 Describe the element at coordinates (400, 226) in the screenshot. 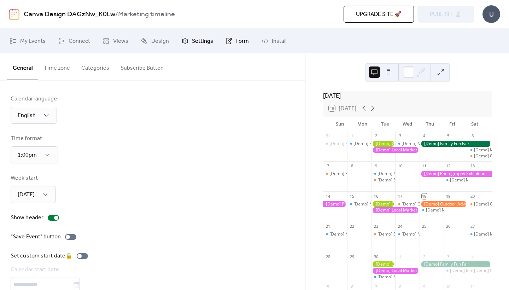

I see `div: 24` at that location.